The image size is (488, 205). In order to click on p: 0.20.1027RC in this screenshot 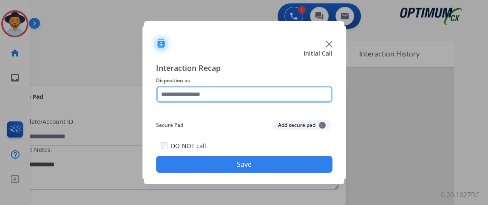, I will do `click(460, 195)`.